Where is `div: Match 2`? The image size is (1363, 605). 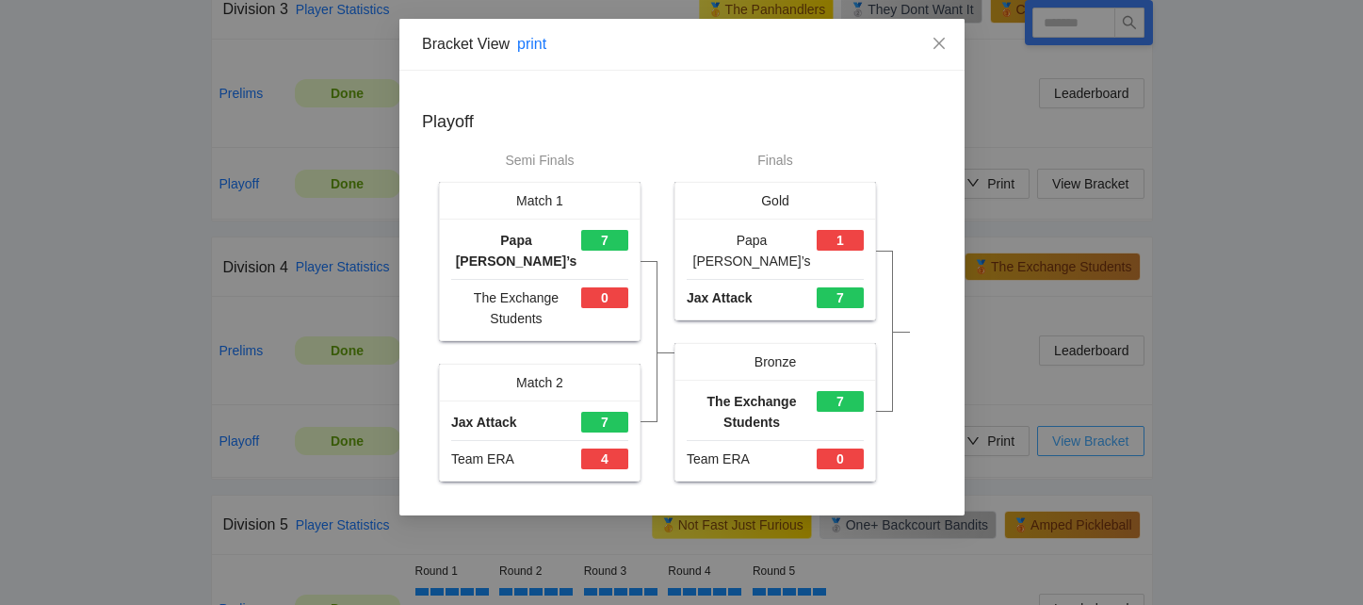 div: Match 2 is located at coordinates (540, 382).